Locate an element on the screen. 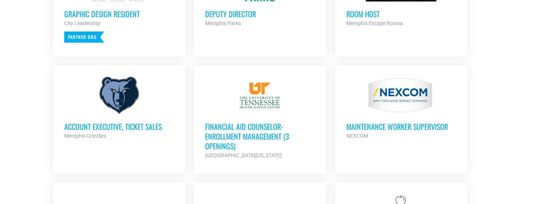  strong: Memphis Parks is located at coordinates (223, 23).